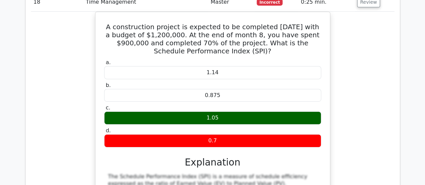 The width and height of the screenshot is (425, 185). I want to click on div: 1.14, so click(213, 73).